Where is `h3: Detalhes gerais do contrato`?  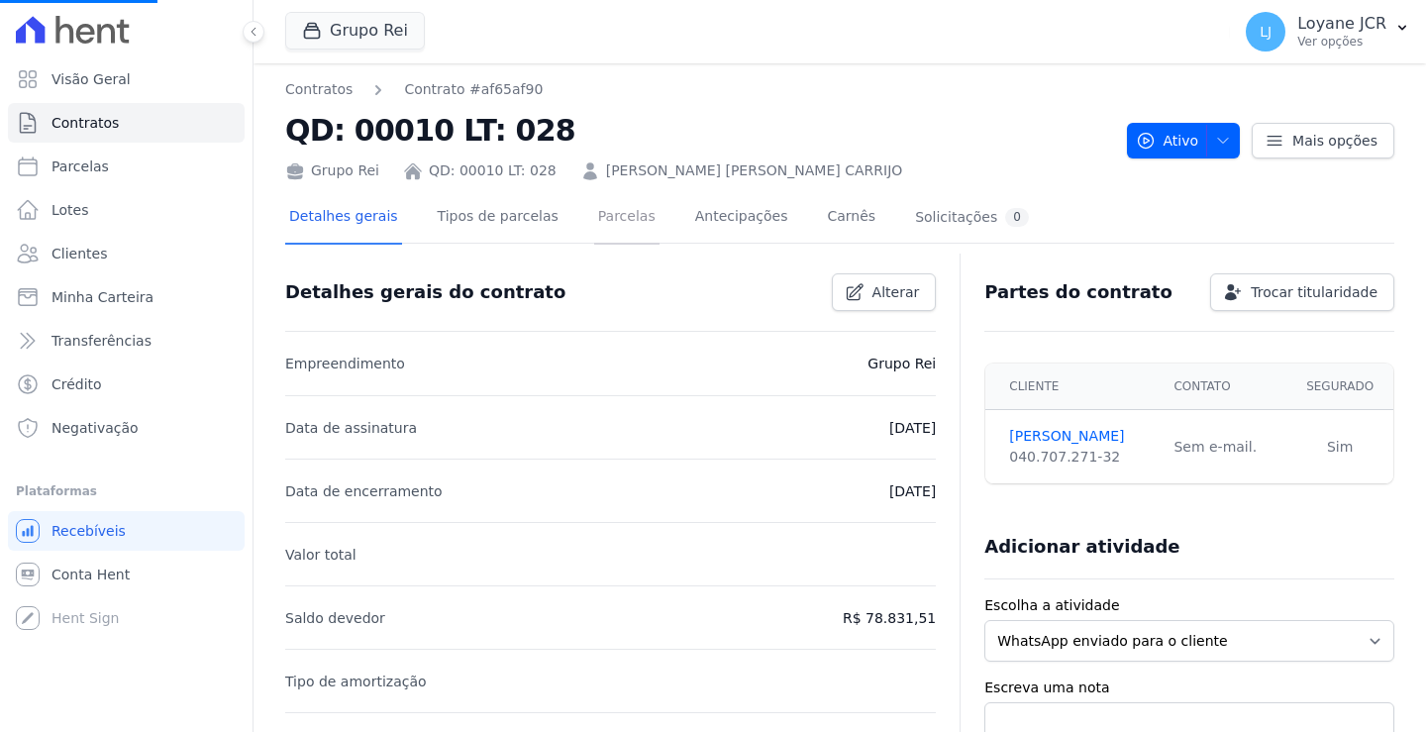 h3: Detalhes gerais do contrato is located at coordinates (425, 292).